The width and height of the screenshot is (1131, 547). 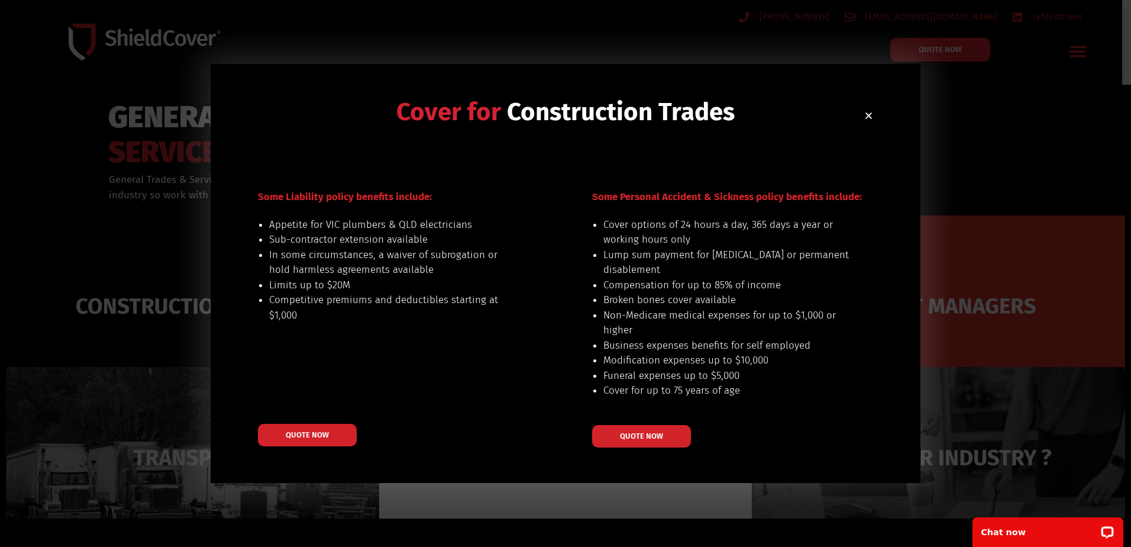 I want to click on li: Non-Medicare medical expenses for up to $1,000 or higher, so click(x=726, y=322).